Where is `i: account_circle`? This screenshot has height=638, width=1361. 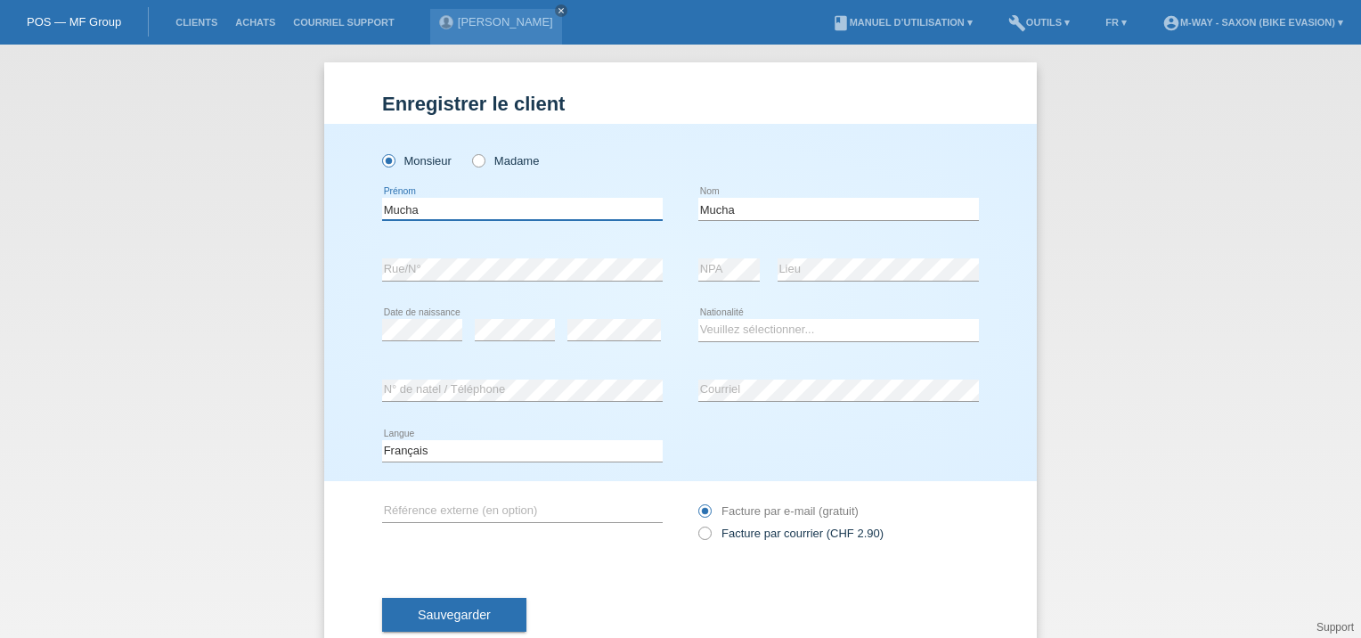 i: account_circle is located at coordinates (1171, 23).